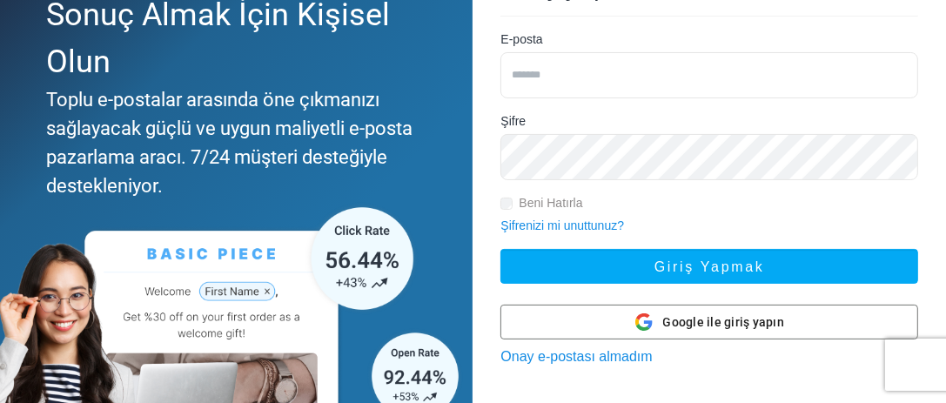 The width and height of the screenshot is (946, 403). What do you see at coordinates (550, 203) in the screenshot?
I see `font: Beni Hatırla` at bounding box center [550, 203].